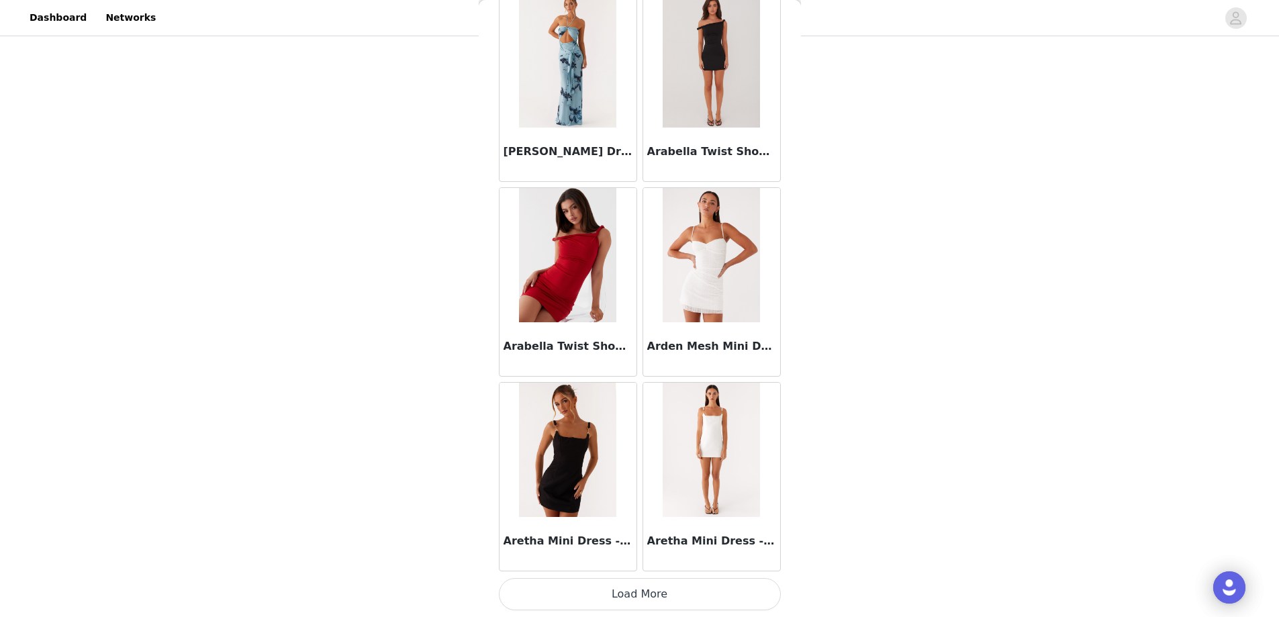 This screenshot has width=1279, height=617. What do you see at coordinates (568, 347) in the screenshot?
I see `h3: Arabella Twist Shoulder Mini Dress - Red` at bounding box center [568, 347].